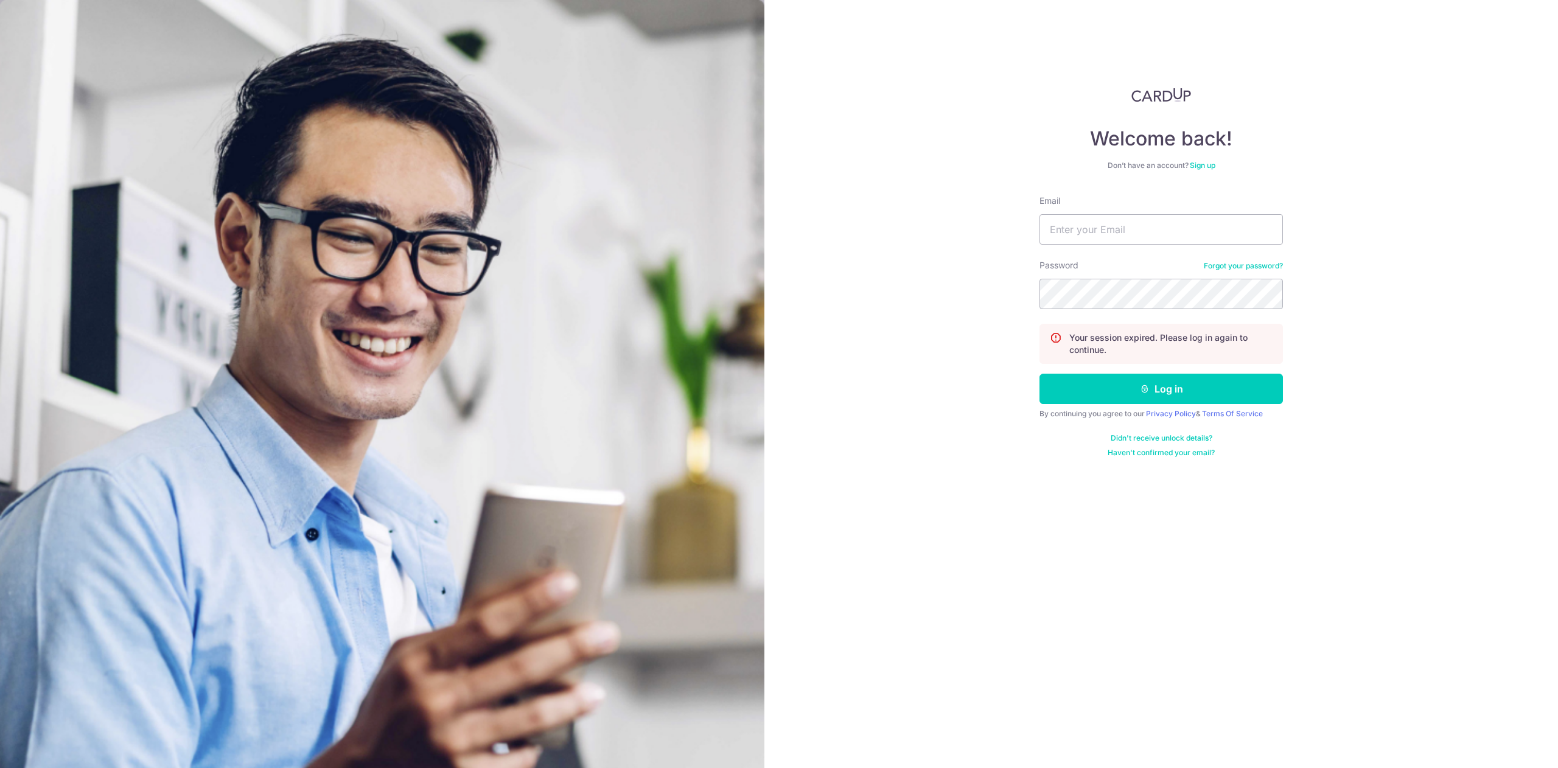  What do you see at coordinates (1232, 413) in the screenshot?
I see `a: Terms Of Service` at bounding box center [1232, 413].